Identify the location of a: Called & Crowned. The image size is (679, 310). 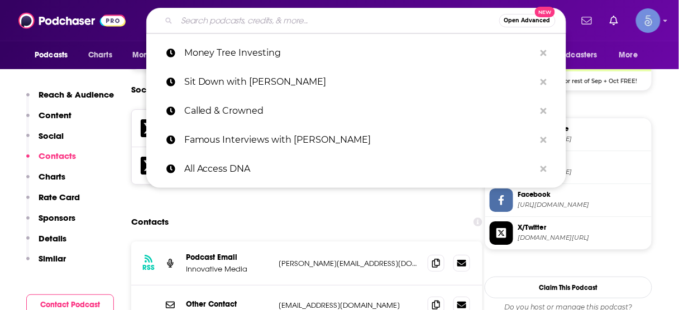
(356, 111).